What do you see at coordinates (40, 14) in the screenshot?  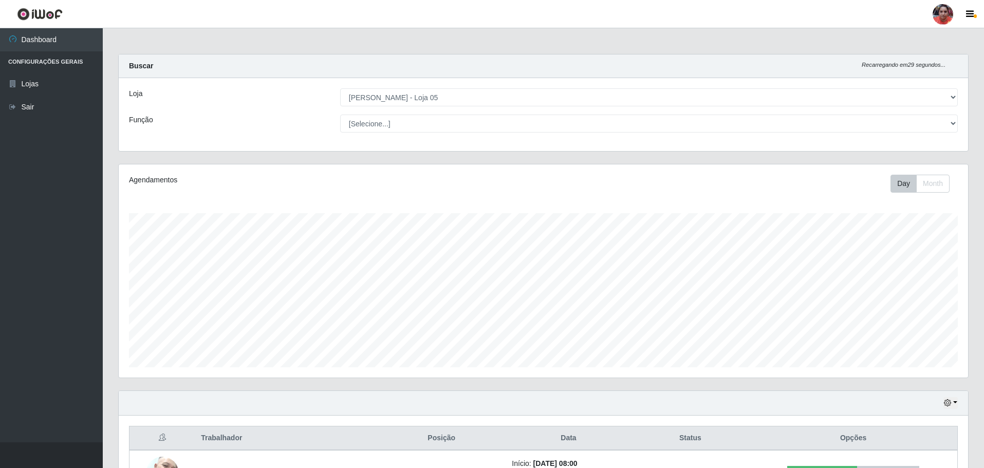 I see `img: CoreUI Logo` at bounding box center [40, 14].